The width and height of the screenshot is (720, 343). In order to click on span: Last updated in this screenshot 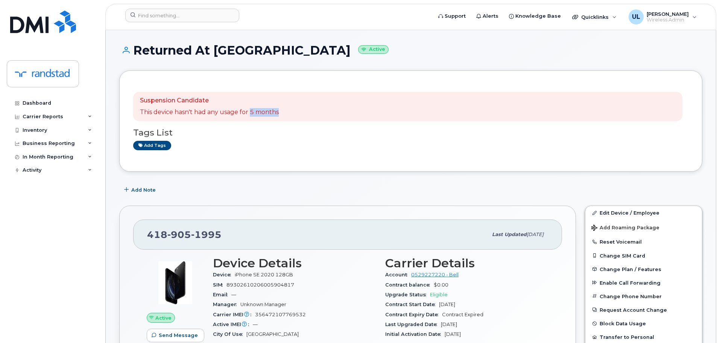, I will do `click(509, 234)`.